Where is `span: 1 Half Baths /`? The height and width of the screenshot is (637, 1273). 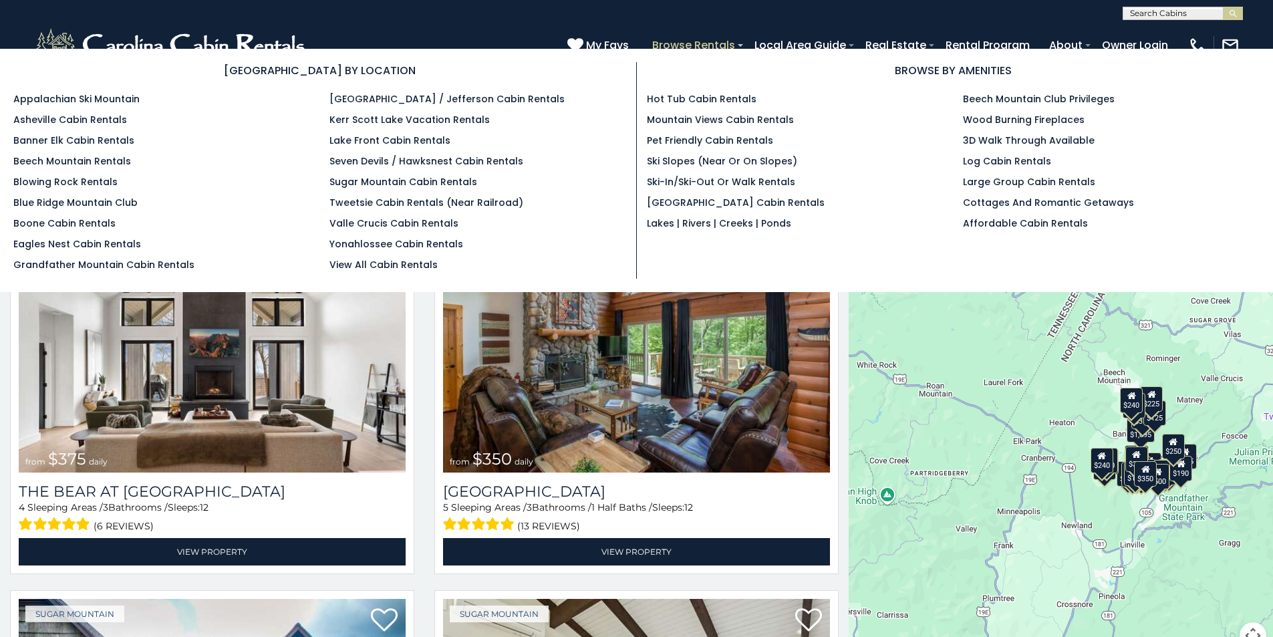 span: 1 Half Baths / is located at coordinates (622, 507).